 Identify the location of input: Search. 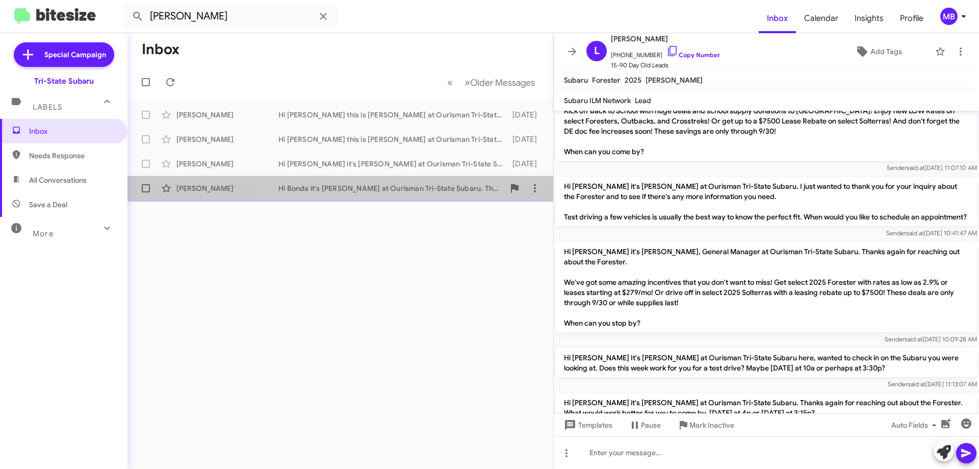
(231, 16).